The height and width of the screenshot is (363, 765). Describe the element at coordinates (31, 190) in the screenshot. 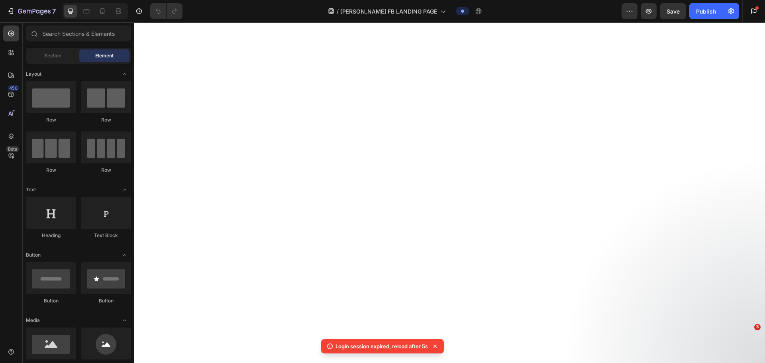

I see `span: Text` at that location.